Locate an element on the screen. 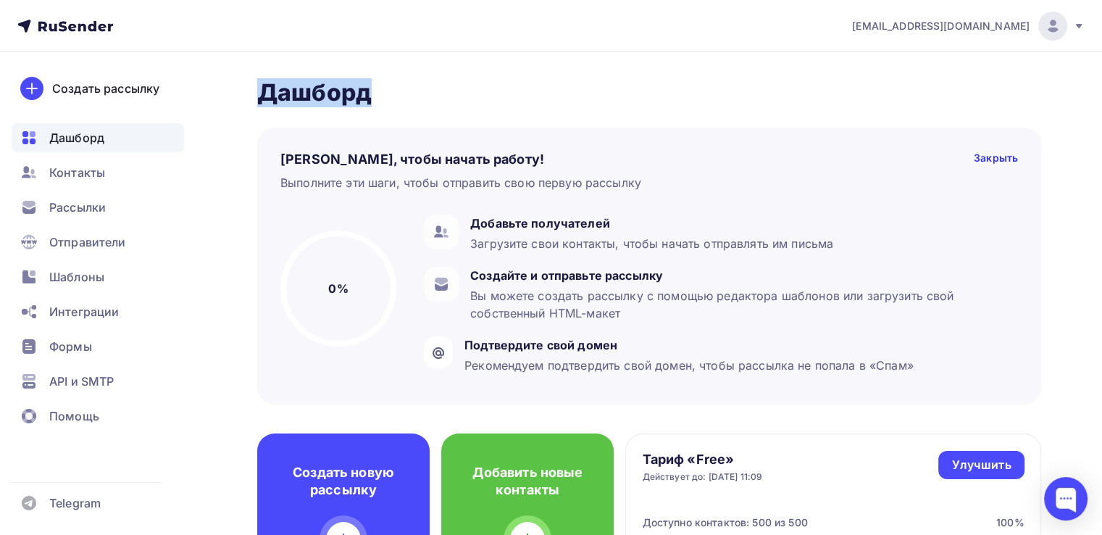 Image resolution: width=1102 pixels, height=535 pixels. span: Отправители is located at coordinates (88, 242).